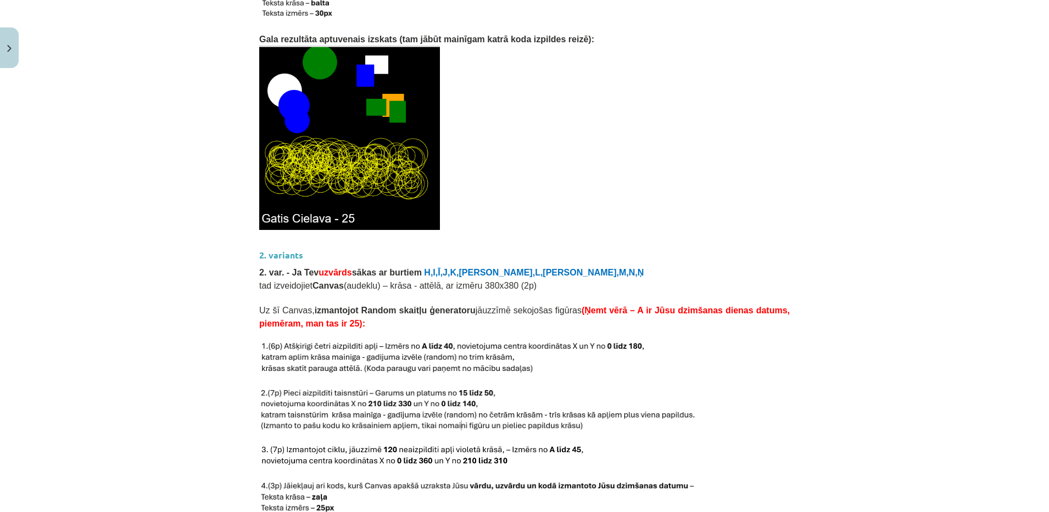 This screenshot has width=1049, height=512. What do you see at coordinates (340, 272) in the screenshot?
I see `span: 2. var. - Ja Tev sākas ar burtiem` at bounding box center [340, 272].